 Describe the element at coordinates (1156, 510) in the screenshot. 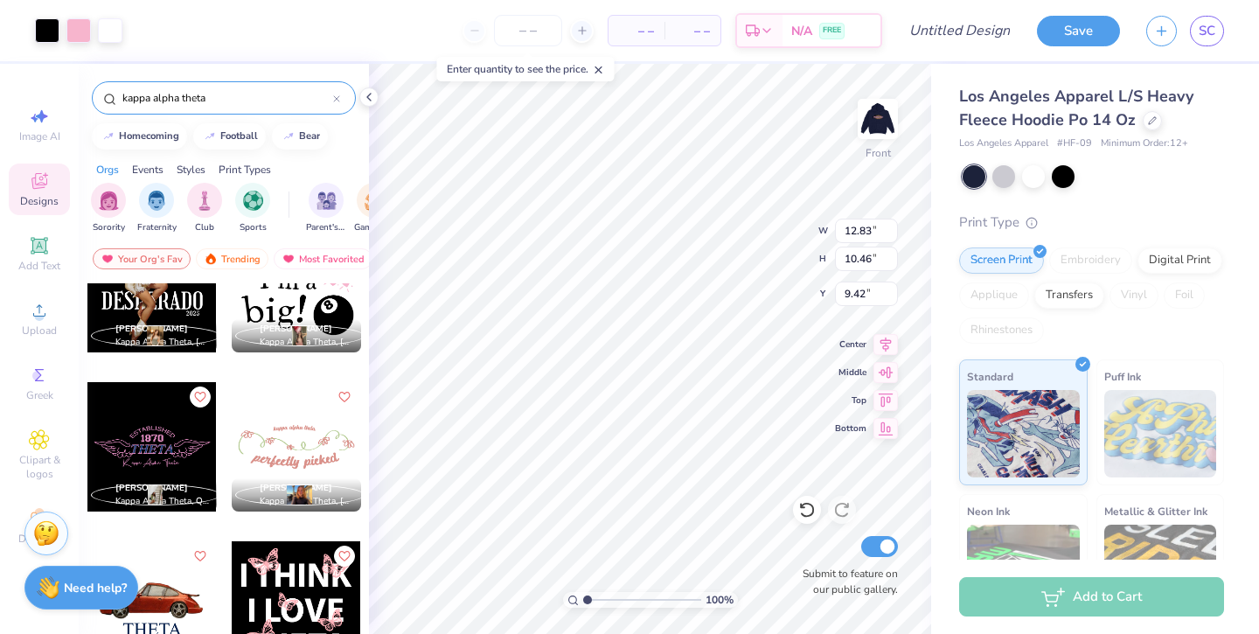

I see `span: Metallic & Glitter Ink` at that location.